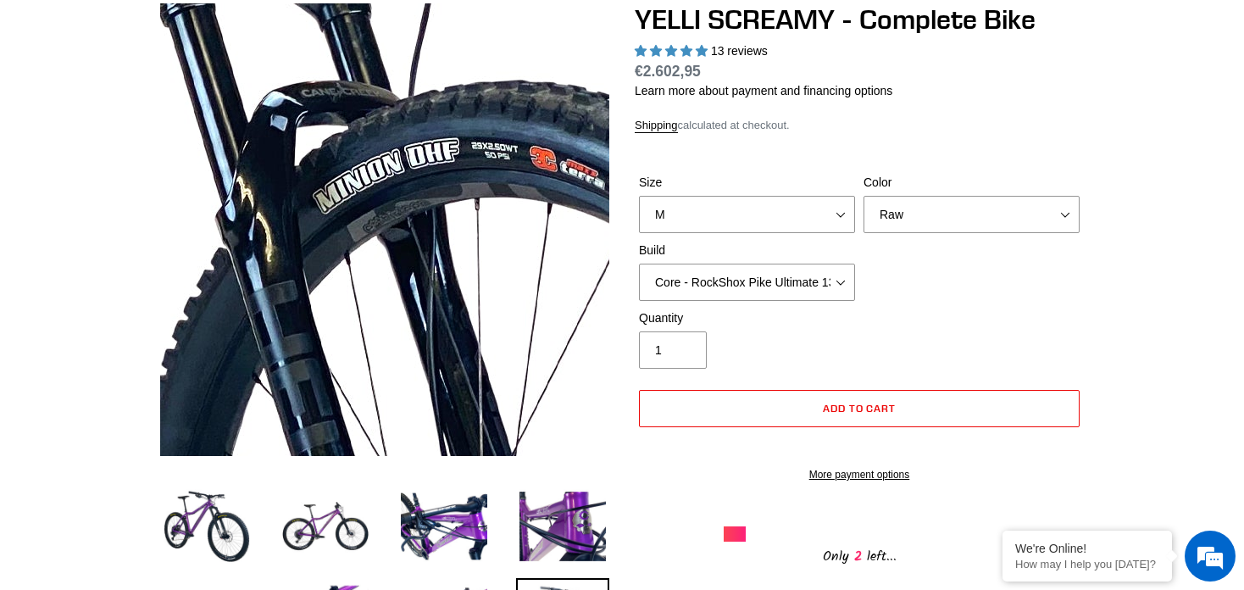 The image size is (1244, 590). I want to click on div: Navigation go back, so click(31, 106).